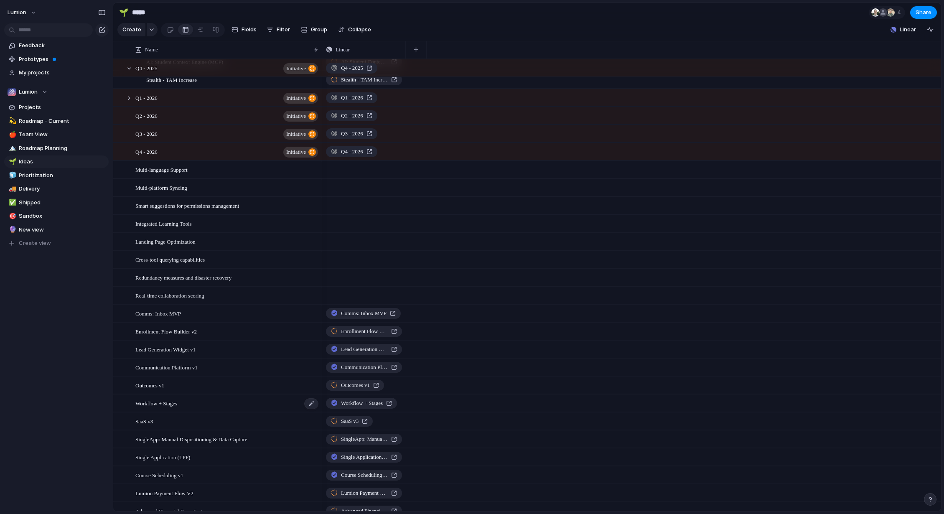 The width and height of the screenshot is (944, 514). I want to click on span: My projects, so click(62, 73).